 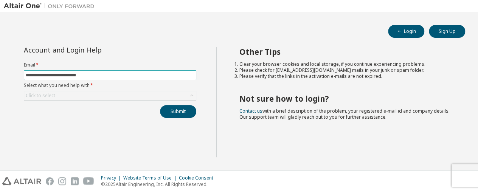 What do you see at coordinates (22, 181) in the screenshot?
I see `img: altair_logo.svg` at bounding box center [22, 181].